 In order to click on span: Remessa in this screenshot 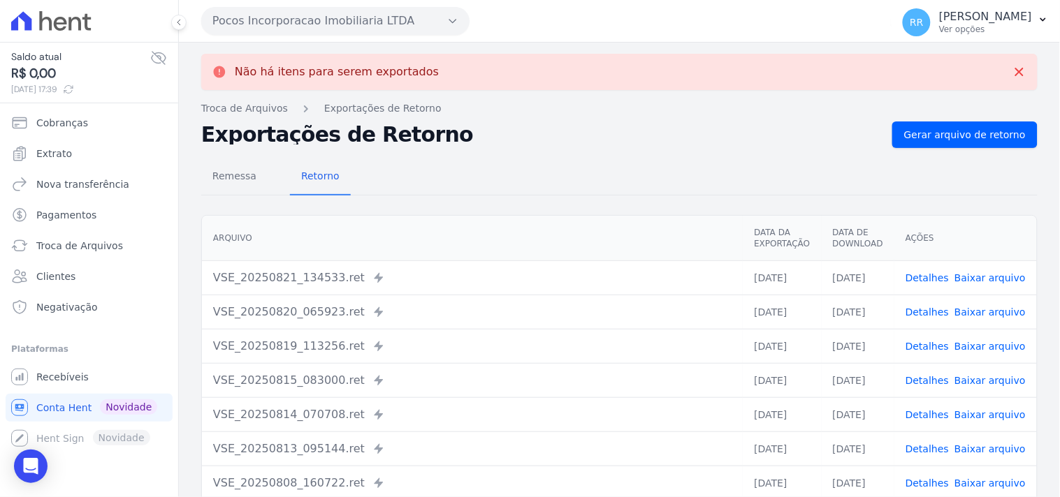, I will do `click(234, 176)`.